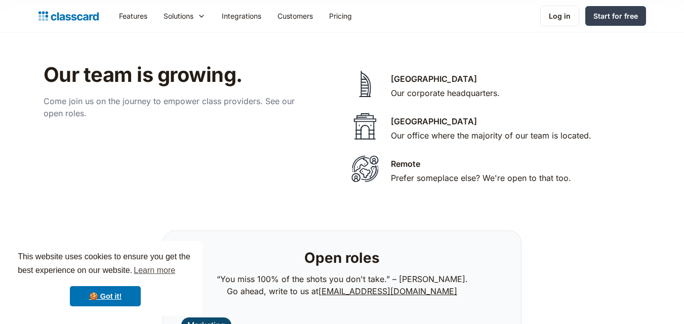  Describe the element at coordinates (405, 164) in the screenshot. I see `div: Remote` at that location.